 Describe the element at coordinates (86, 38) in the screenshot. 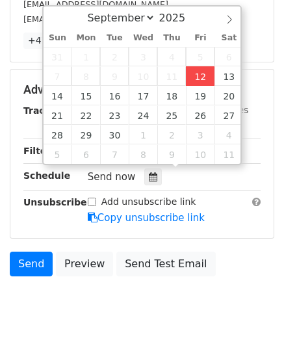

I see `span: Mon` at that location.